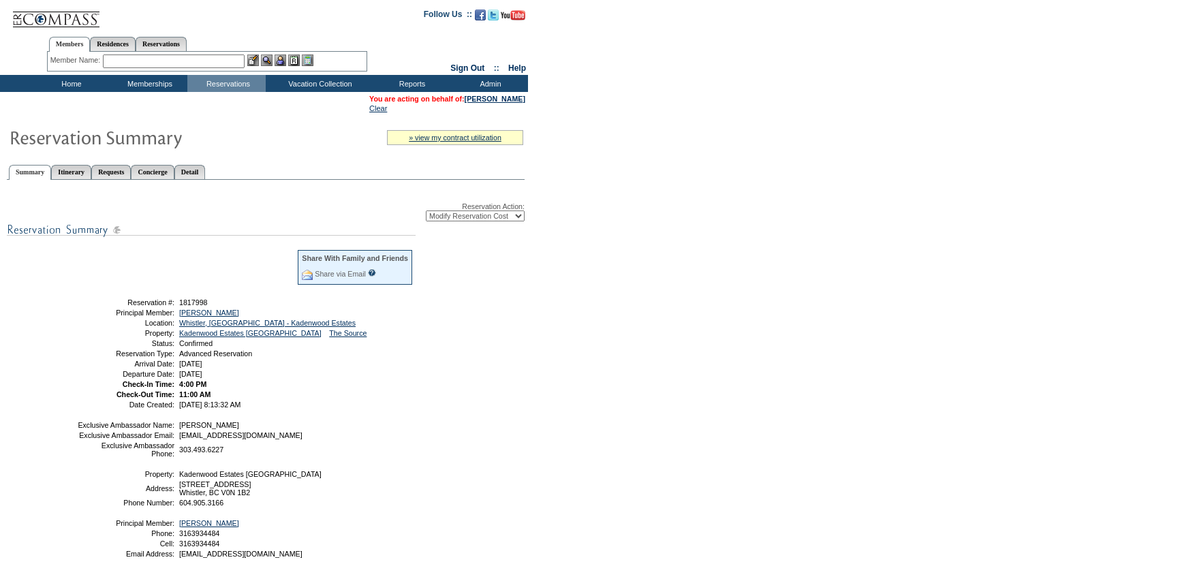  I want to click on td: Exclusive Ambassador Name:, so click(125, 425).